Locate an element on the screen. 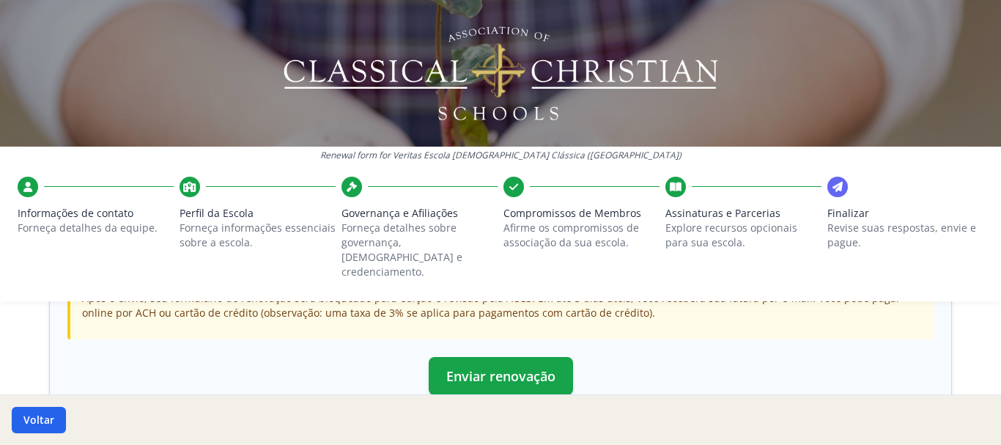 The image size is (1001, 445). font: Explore recursos opcionais para sua escola. is located at coordinates (731, 235).